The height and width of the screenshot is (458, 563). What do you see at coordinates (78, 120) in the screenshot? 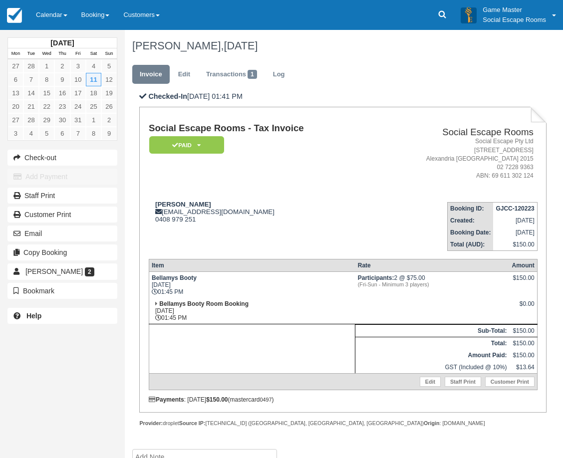
I see `a: 31` at bounding box center [78, 120].